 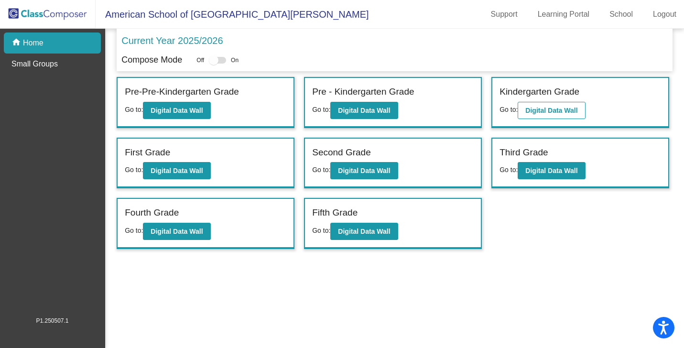 What do you see at coordinates (34, 64) in the screenshot?
I see `p: Small Groups` at bounding box center [34, 64].